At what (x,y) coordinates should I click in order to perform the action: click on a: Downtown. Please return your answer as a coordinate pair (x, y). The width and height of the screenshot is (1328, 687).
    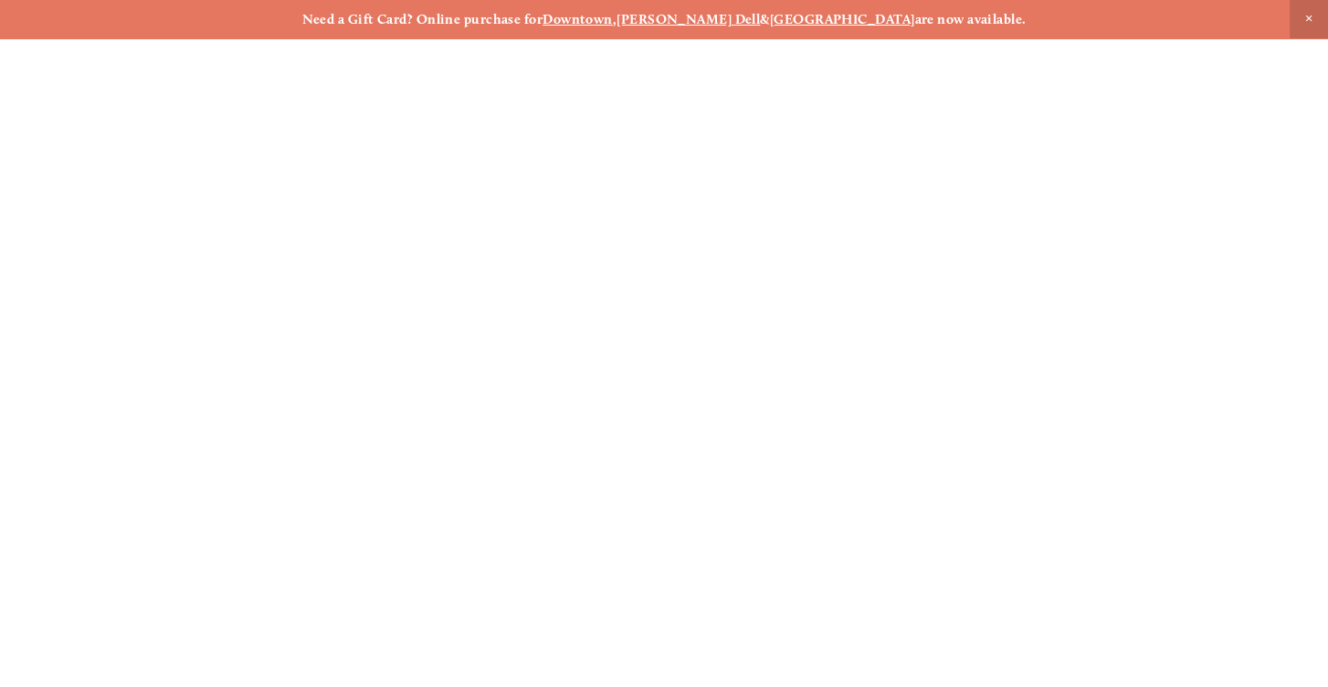
    Looking at the image, I should click on (577, 19).